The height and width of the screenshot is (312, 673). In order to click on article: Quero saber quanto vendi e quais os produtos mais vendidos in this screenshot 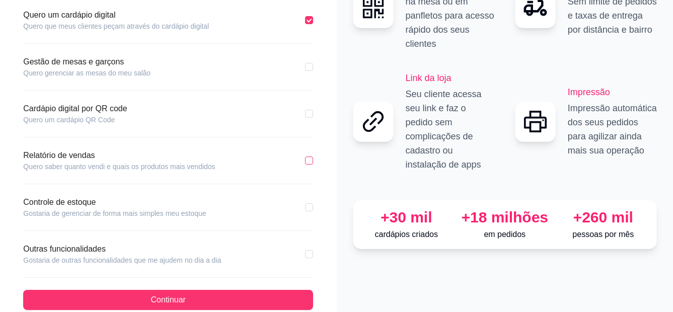, I will do `click(119, 167)`.